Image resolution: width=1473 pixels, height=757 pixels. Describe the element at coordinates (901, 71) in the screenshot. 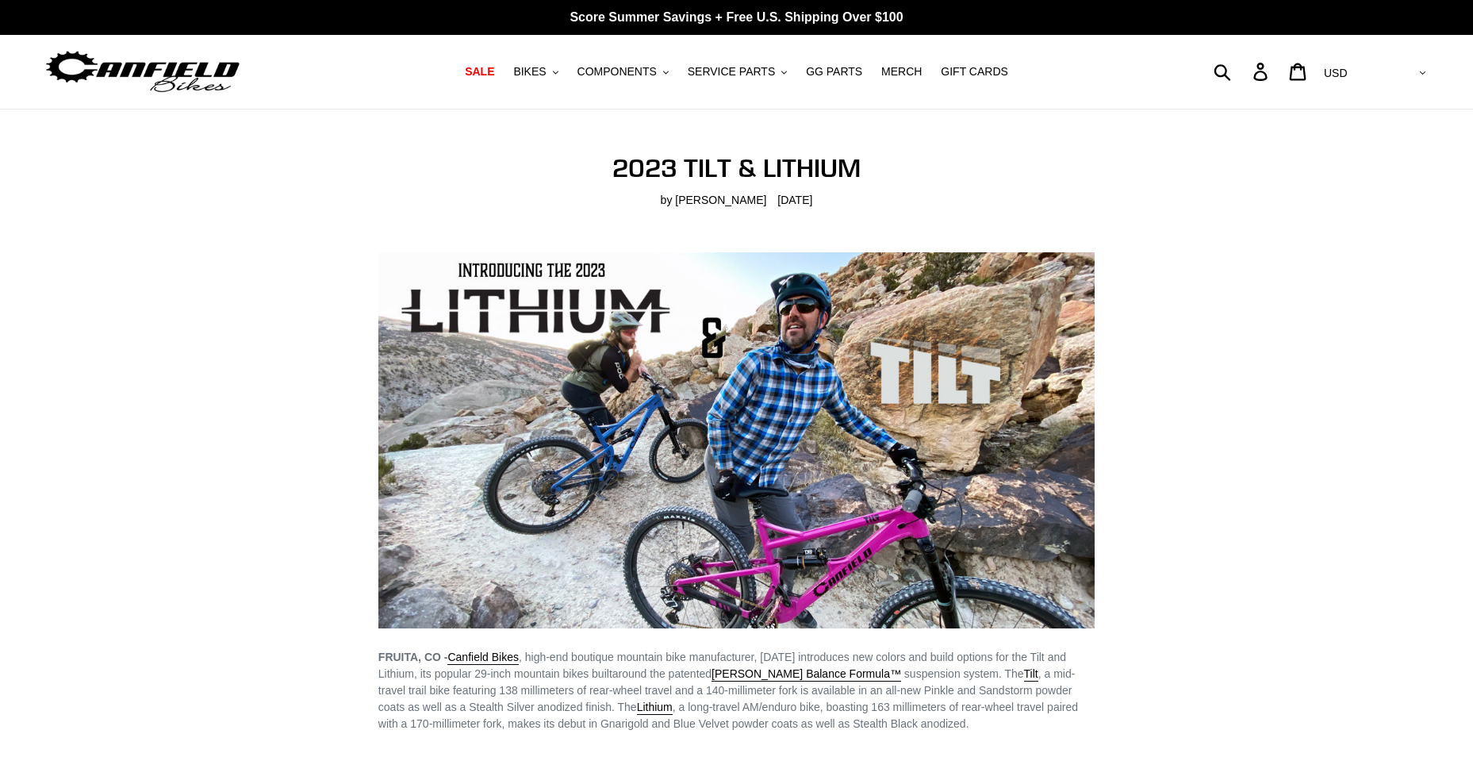

I see `span: MERCH` at that location.